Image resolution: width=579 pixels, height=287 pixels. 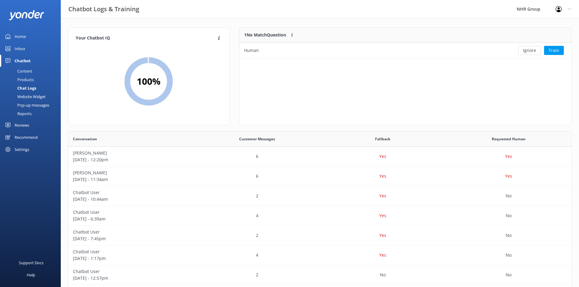 What do you see at coordinates (85, 139) in the screenshot?
I see `span: Conversation` at bounding box center [85, 139].